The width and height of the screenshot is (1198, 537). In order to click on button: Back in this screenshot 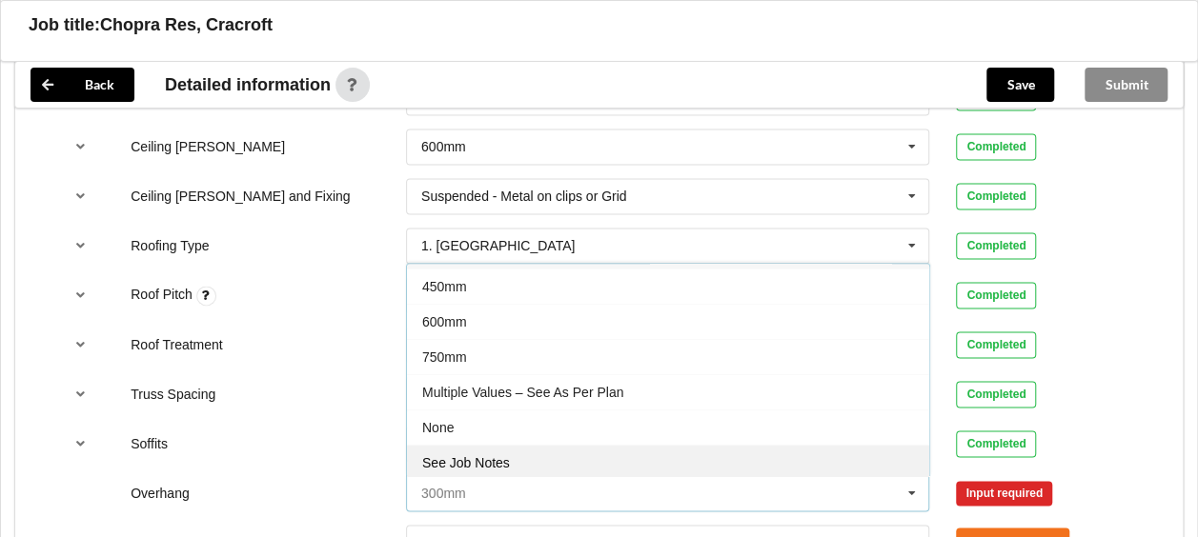, I will do `click(82, 85)`.